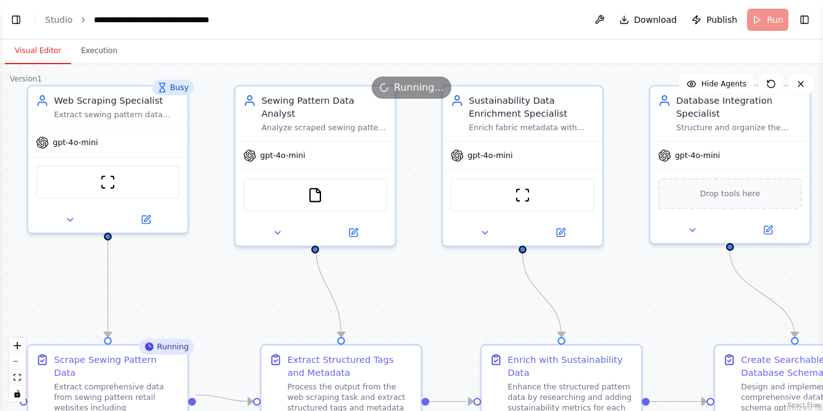 The image size is (823, 411). What do you see at coordinates (139, 20) in the screenshot?
I see `nav: breadcrumb` at bounding box center [139, 20].